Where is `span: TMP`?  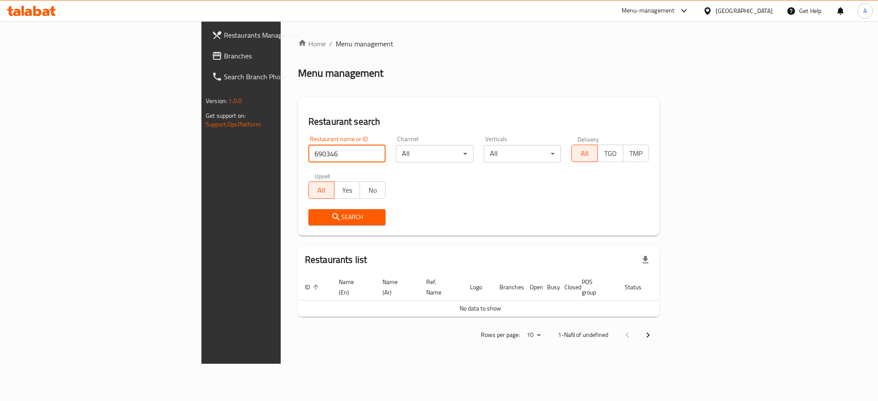
span: TMP is located at coordinates (636, 153).